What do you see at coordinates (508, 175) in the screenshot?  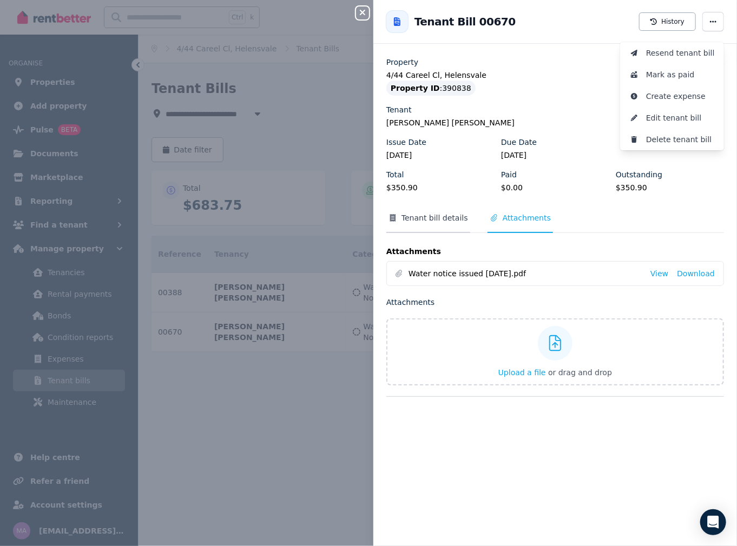 I see `label: Paid` at bounding box center [508, 175].